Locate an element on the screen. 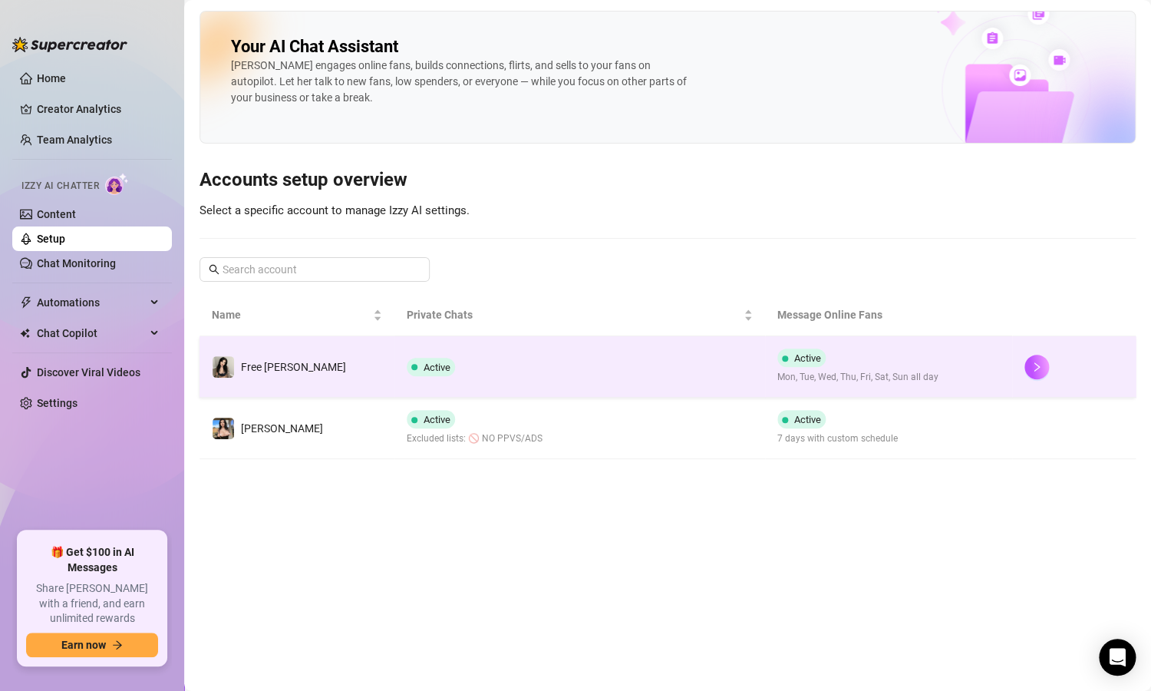 The width and height of the screenshot is (1151, 691). span: thunderbolt is located at coordinates (26, 302).